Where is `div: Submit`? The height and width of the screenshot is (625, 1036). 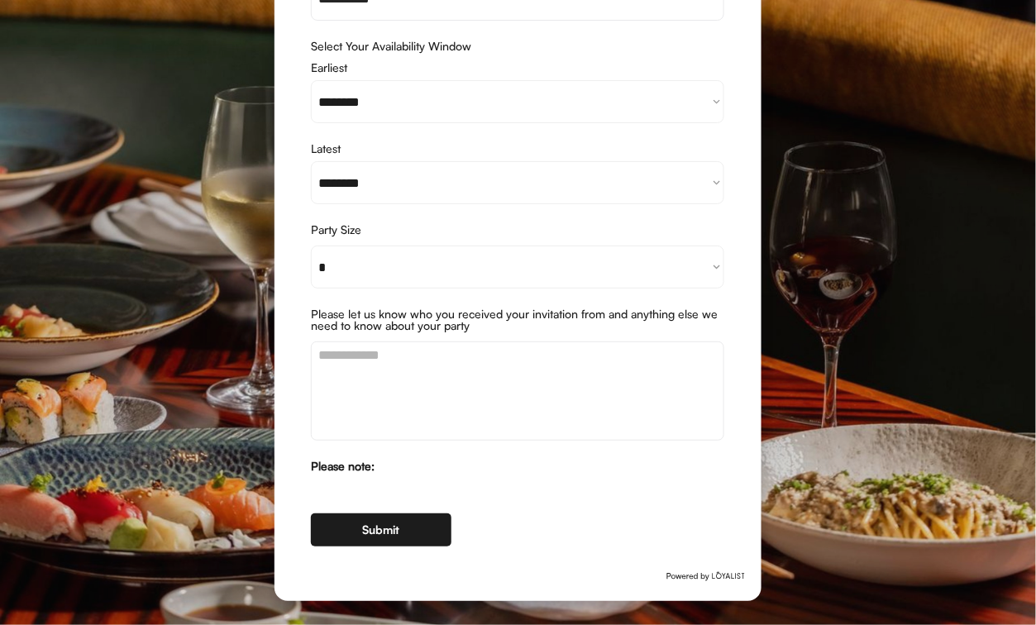 div: Submit is located at coordinates (381, 530).